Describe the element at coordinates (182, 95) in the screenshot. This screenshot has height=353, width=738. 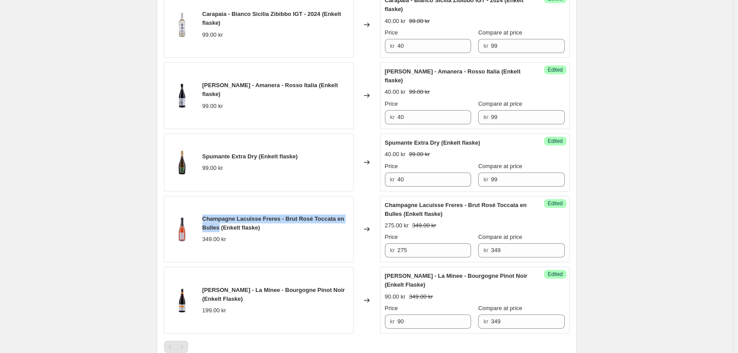
I see `img: Tenuta_Toina_Amanera_-_Rosso_Italia_Ir031_32cbf724-53a9-42d6-970c-e97fea866144_80x.jpg` at that location.